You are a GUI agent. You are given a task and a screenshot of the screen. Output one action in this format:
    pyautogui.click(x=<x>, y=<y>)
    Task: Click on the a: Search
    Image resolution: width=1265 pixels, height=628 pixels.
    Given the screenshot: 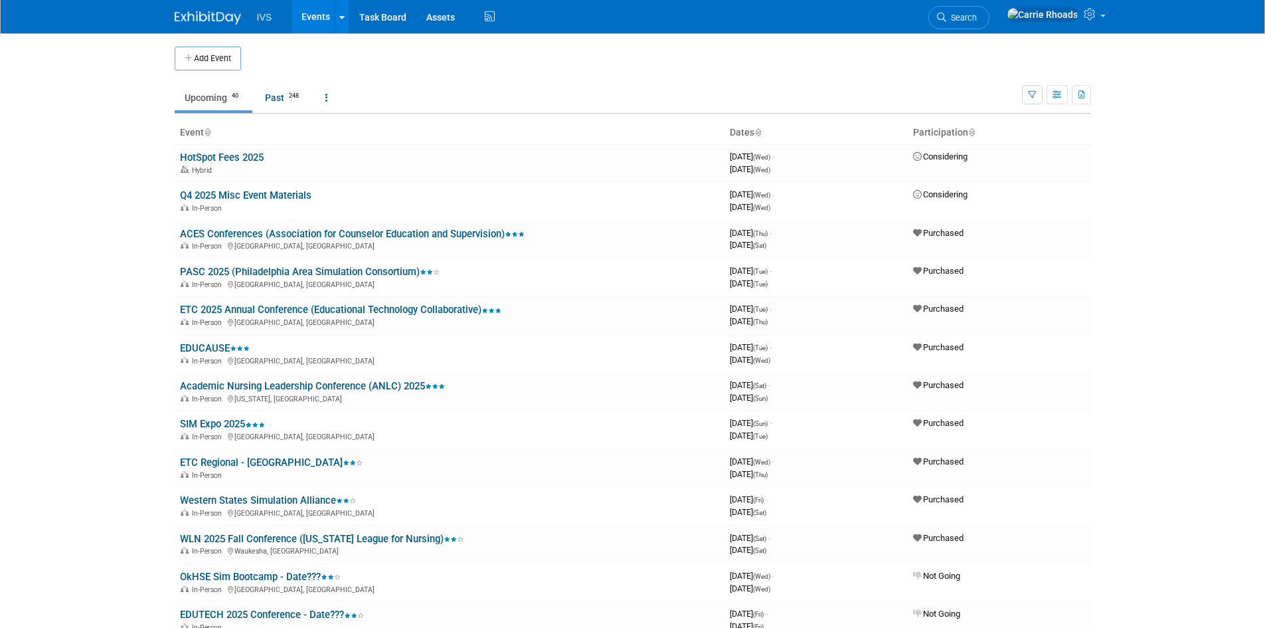 What is the action you would take?
    pyautogui.click(x=959, y=17)
    